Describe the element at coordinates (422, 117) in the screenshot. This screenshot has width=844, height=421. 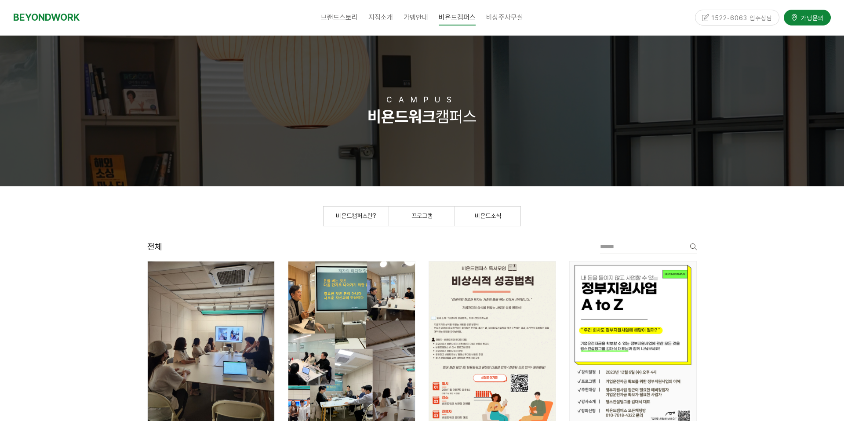
I see `span: 캠퍼스` at that location.